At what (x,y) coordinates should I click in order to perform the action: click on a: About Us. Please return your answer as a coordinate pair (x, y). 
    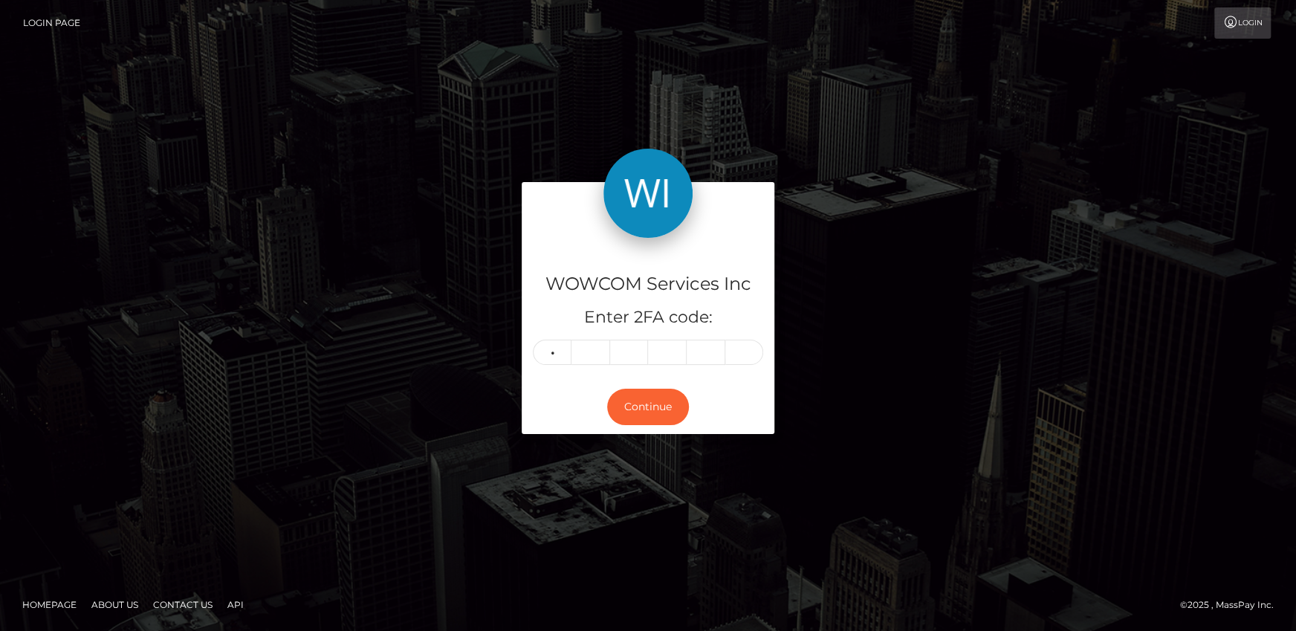
    Looking at the image, I should click on (114, 604).